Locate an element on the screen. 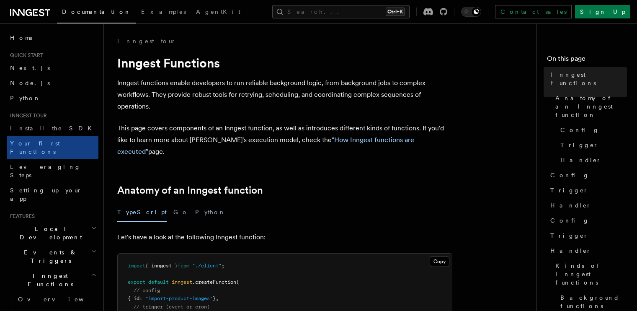  span: Node.js is located at coordinates (30, 83).